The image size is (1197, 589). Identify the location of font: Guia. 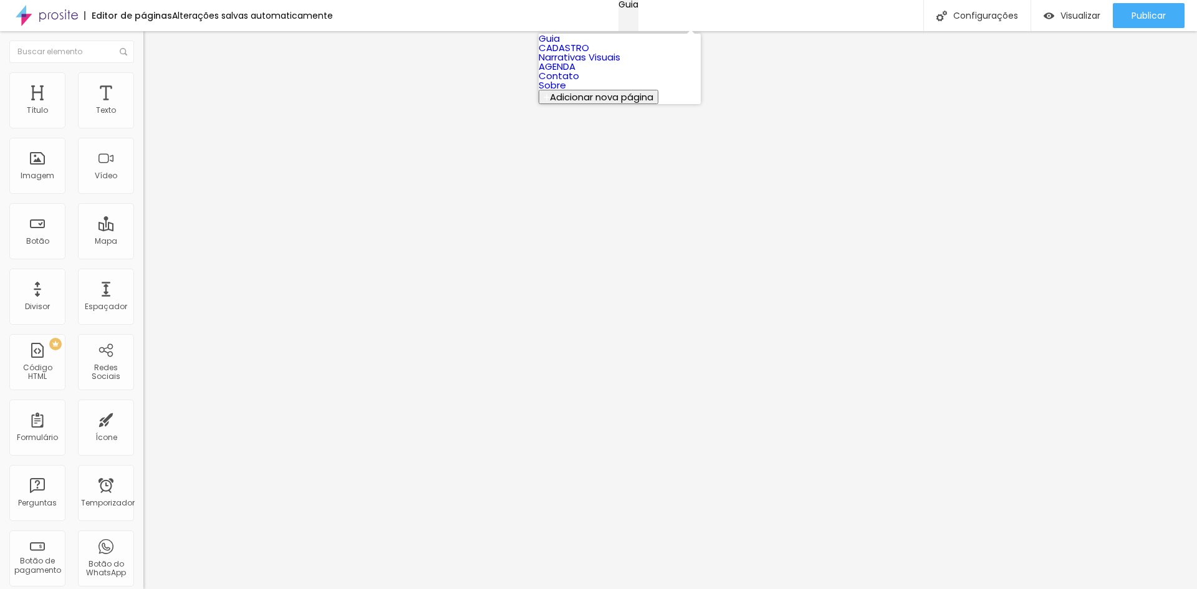
(549, 38).